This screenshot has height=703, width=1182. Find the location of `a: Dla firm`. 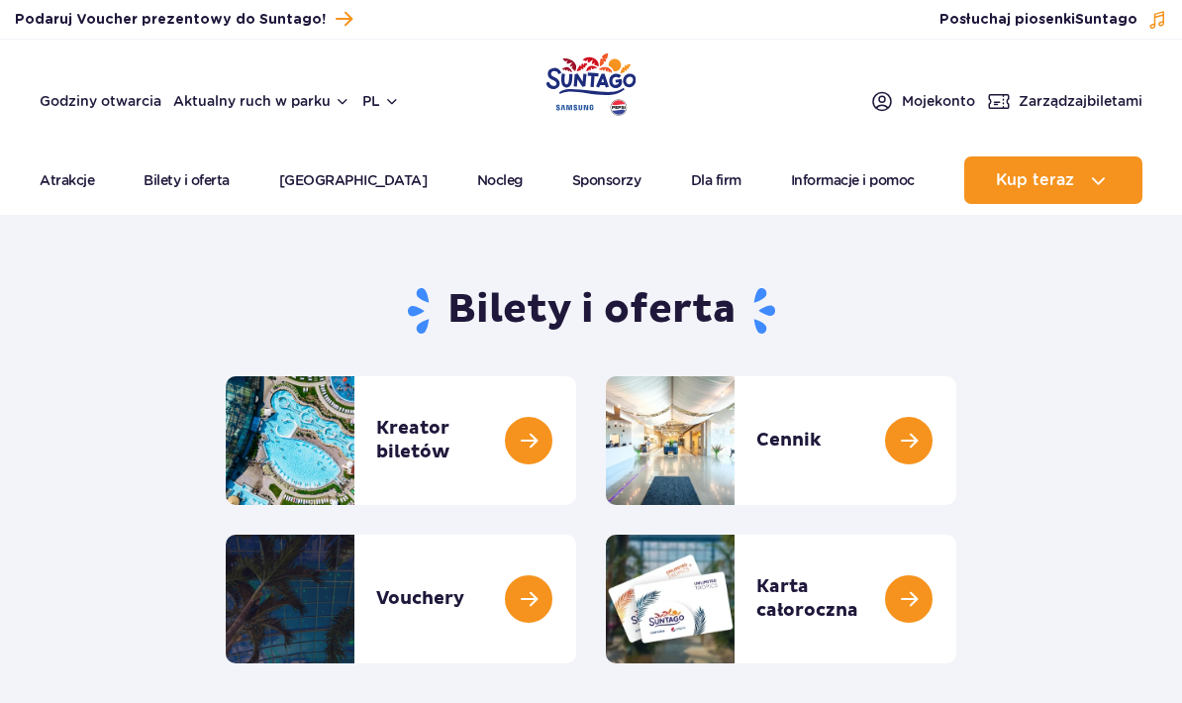

a: Dla firm is located at coordinates (716, 180).